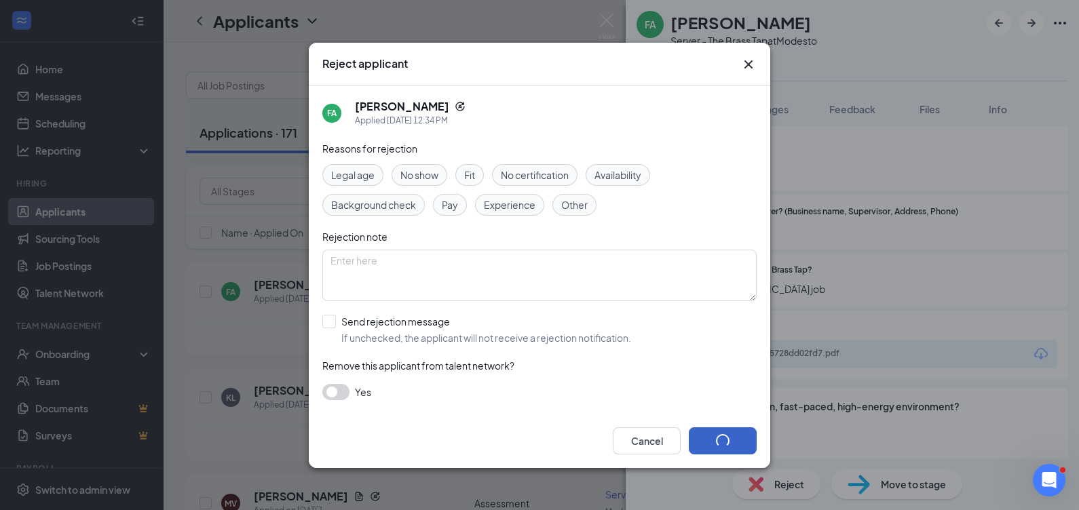  What do you see at coordinates (418, 366) in the screenshot?
I see `span: Remove this applicant from talent network?` at bounding box center [418, 366].